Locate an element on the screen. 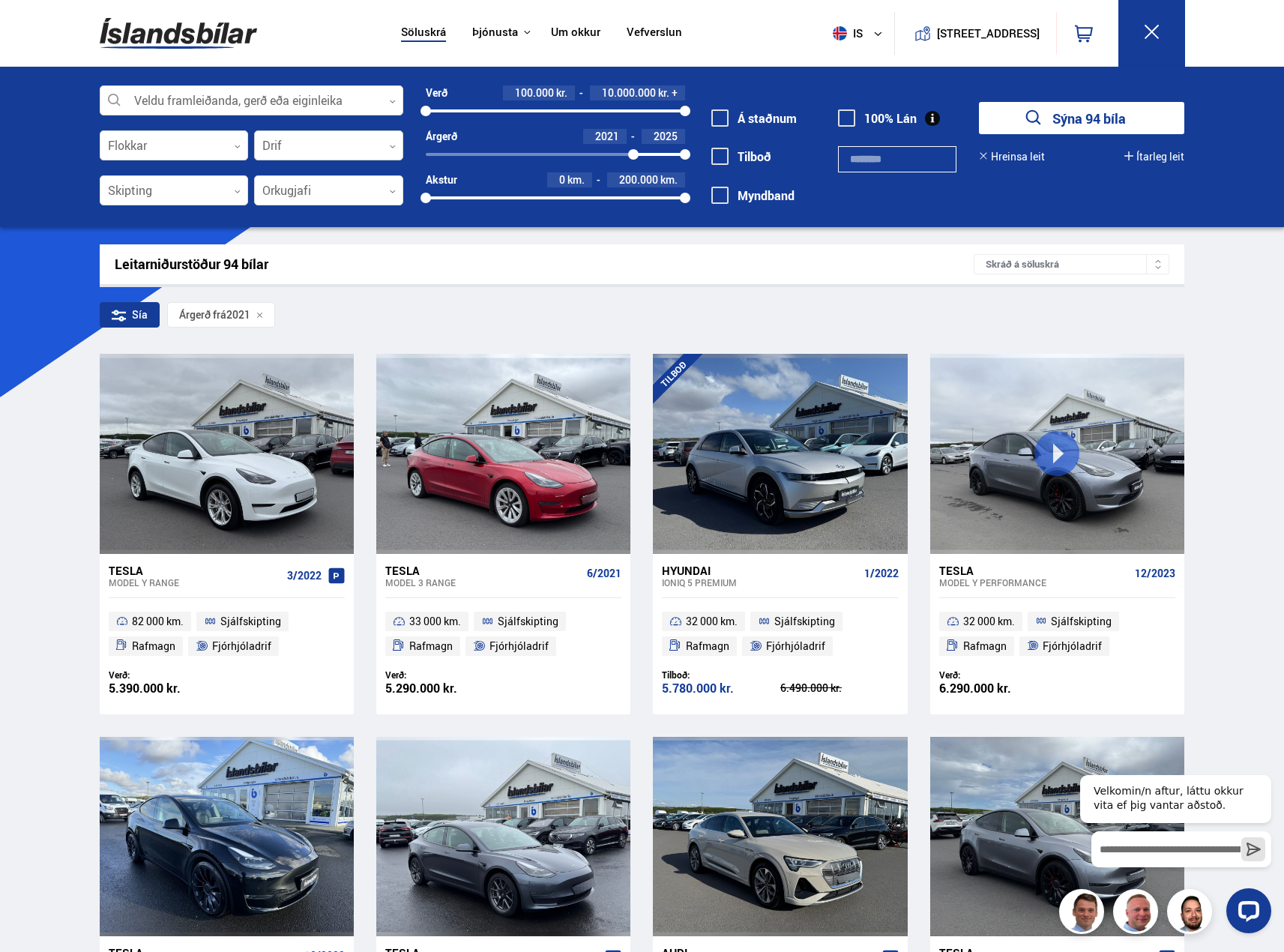 This screenshot has width=1284, height=952. span: Árgerð frá is located at coordinates (203, 315).